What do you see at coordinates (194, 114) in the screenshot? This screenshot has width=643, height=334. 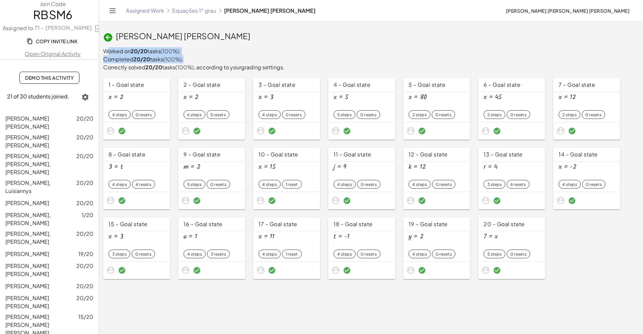 I see `div: 6 steps` at bounding box center [194, 114].